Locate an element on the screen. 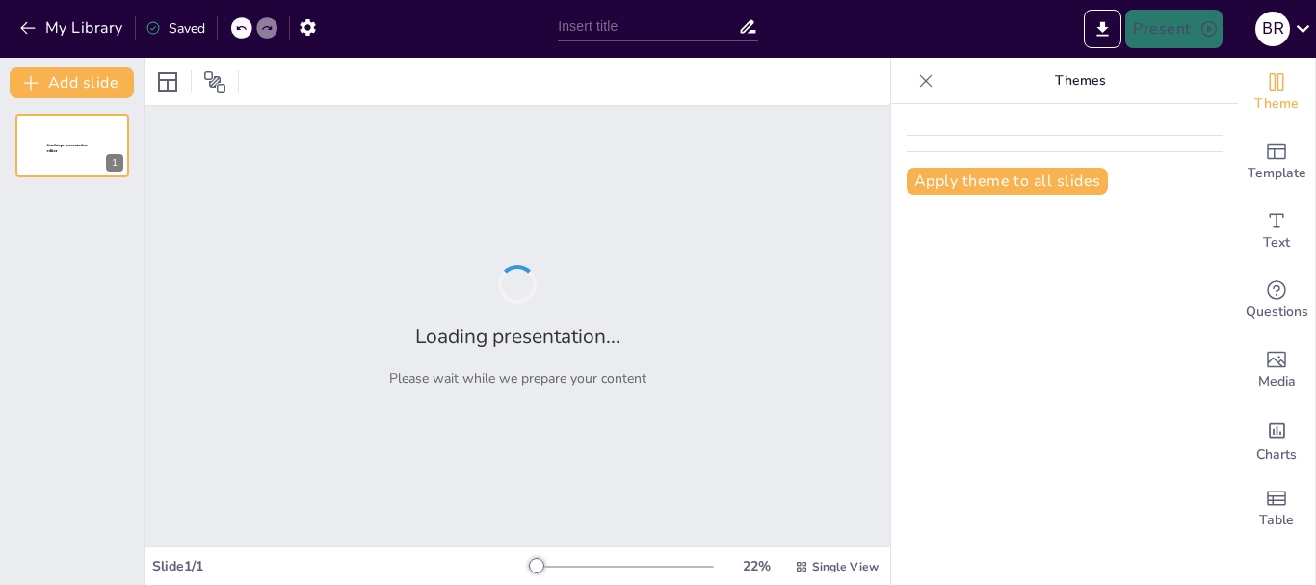  h2: Loading presentation... is located at coordinates (517, 336).